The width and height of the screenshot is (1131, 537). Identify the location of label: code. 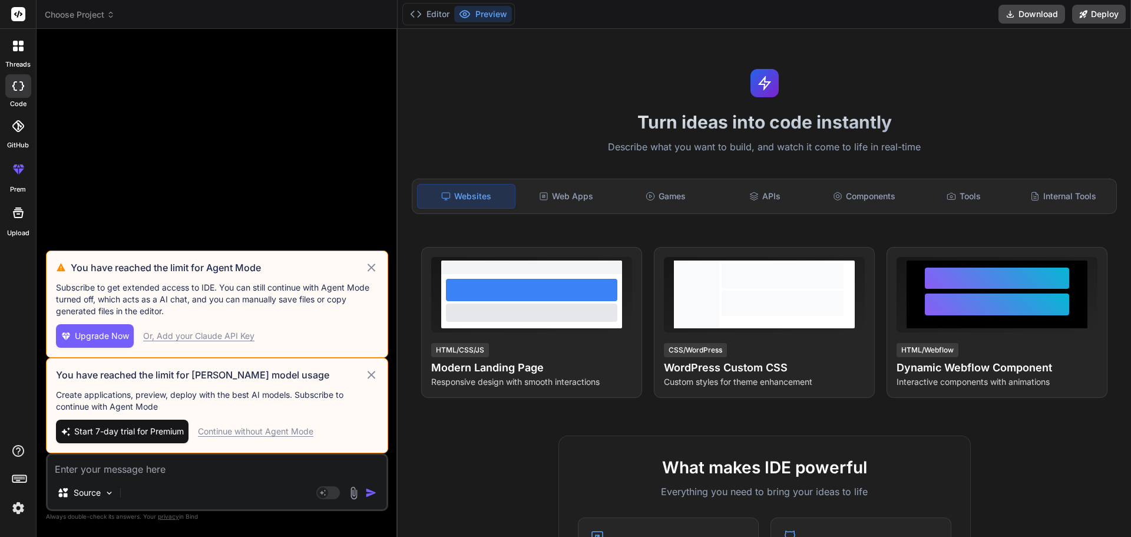
(18, 104).